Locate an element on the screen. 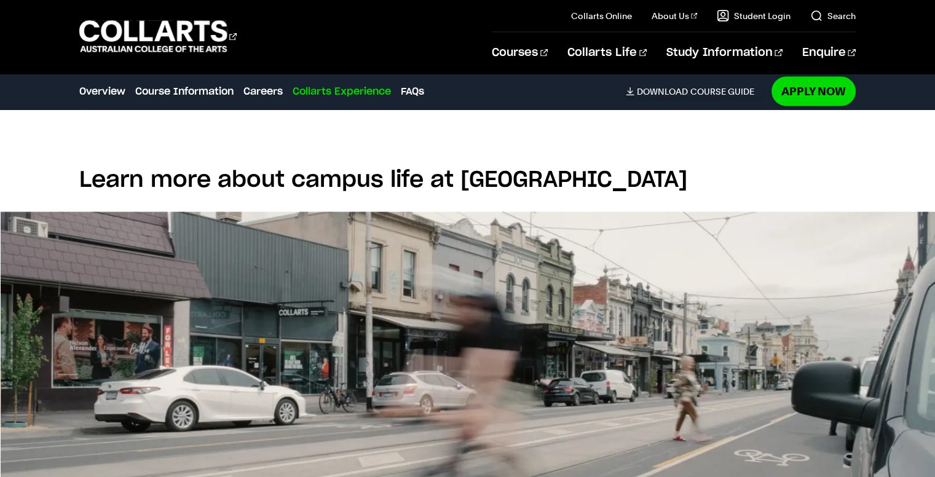 The image size is (935, 477). span: Download is located at coordinates (662, 92).